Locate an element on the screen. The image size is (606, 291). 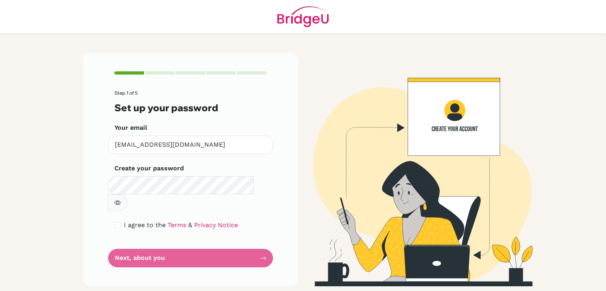
a: Terms is located at coordinates (177, 225).